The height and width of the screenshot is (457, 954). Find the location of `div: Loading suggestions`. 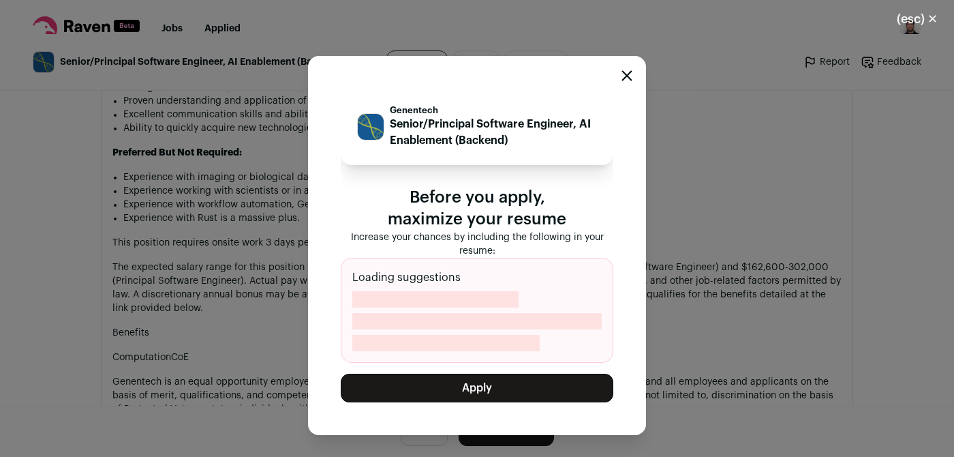

div: Loading suggestions is located at coordinates (477, 310).